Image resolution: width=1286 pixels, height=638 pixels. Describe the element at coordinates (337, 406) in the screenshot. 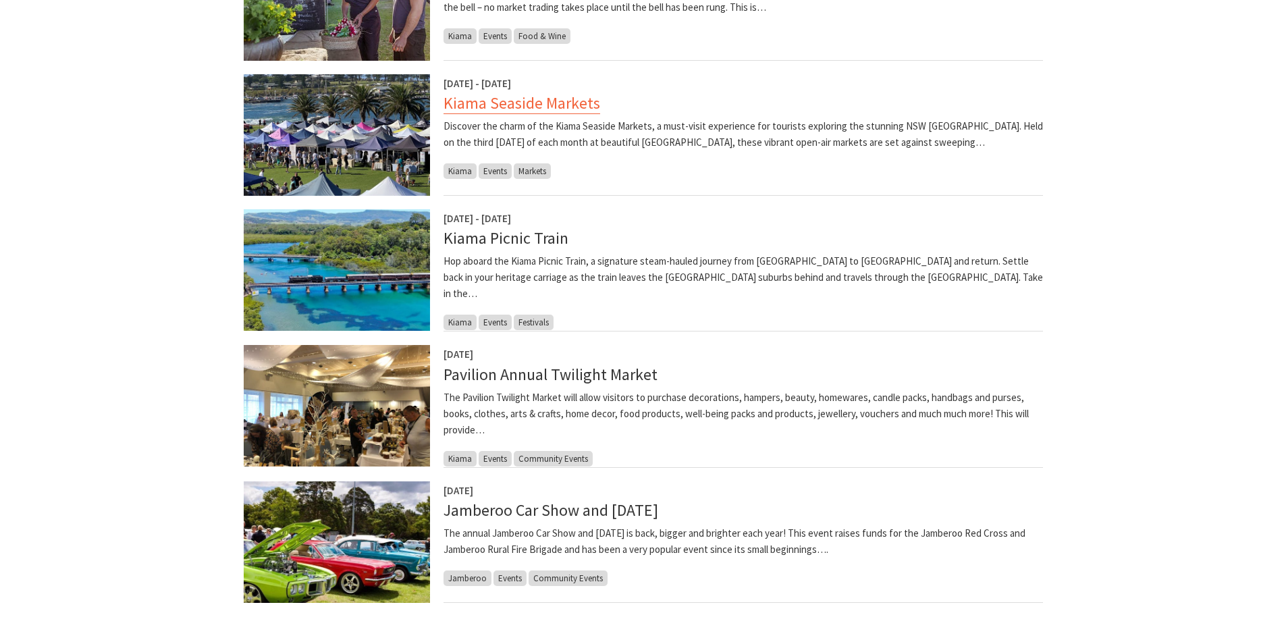

I see `img: Xmas Market` at that location.